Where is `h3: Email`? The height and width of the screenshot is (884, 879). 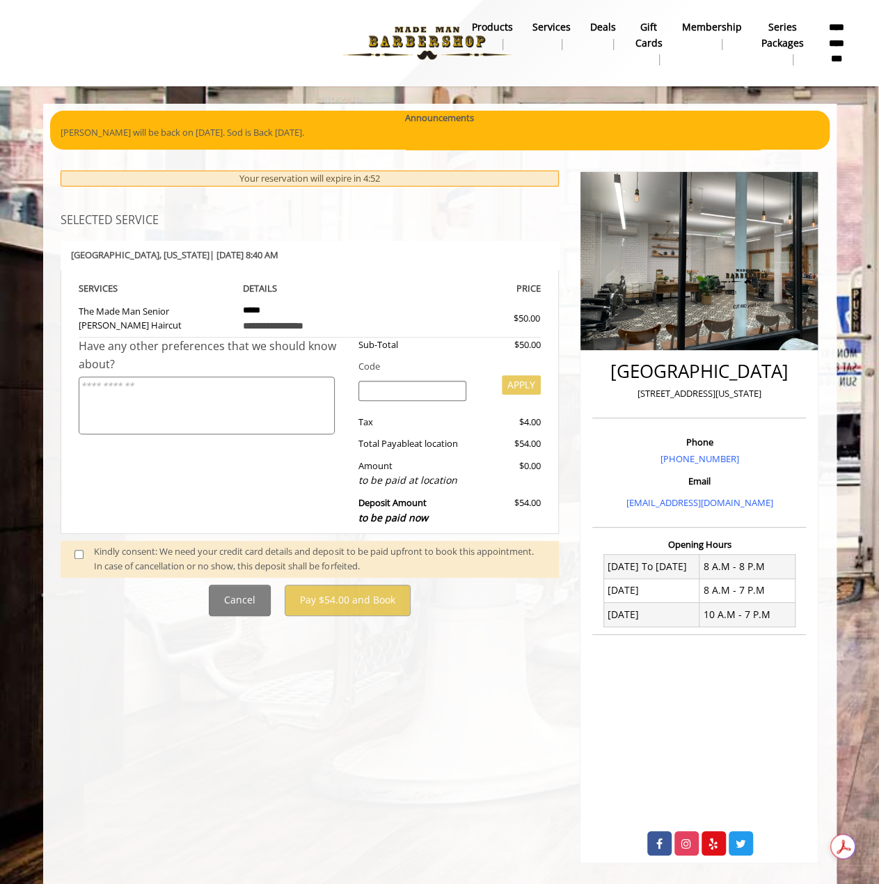 h3: Email is located at coordinates (698, 481).